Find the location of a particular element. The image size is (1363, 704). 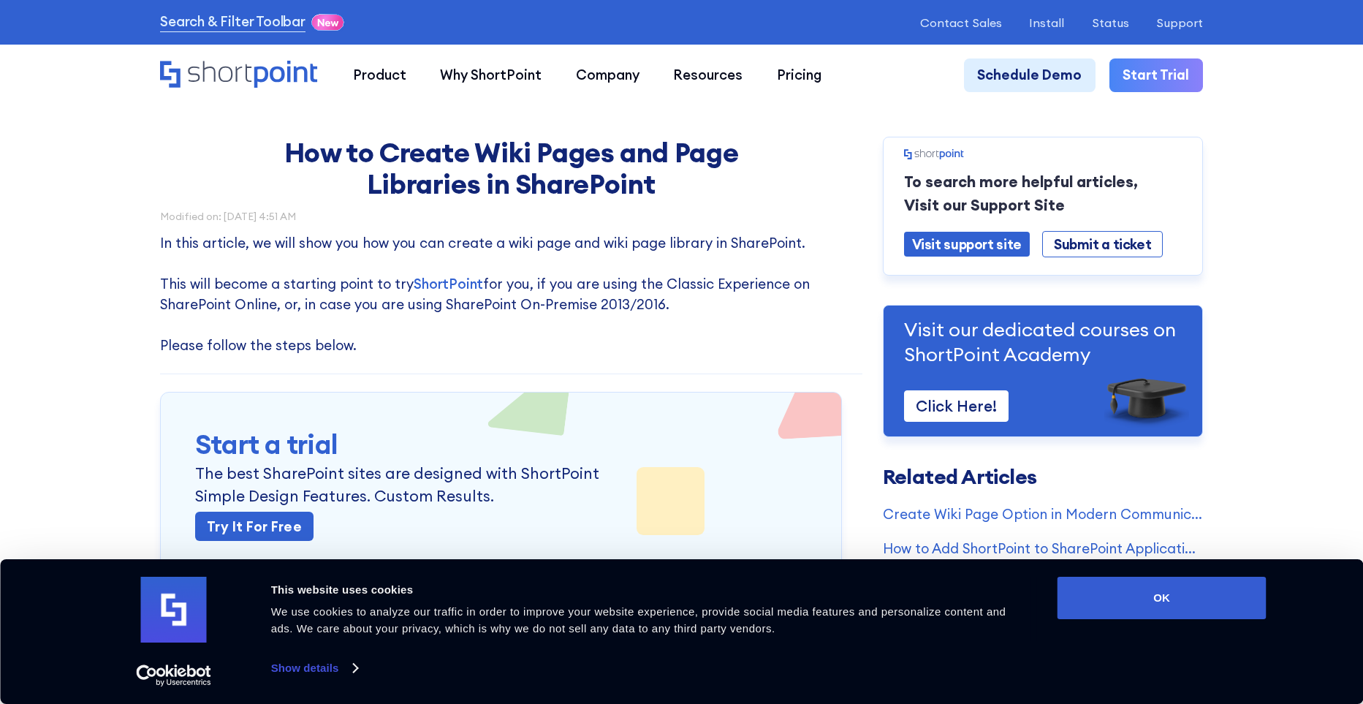

p: Visit our dedicated courses on ShortPoint Academy is located at coordinates (1043, 342).